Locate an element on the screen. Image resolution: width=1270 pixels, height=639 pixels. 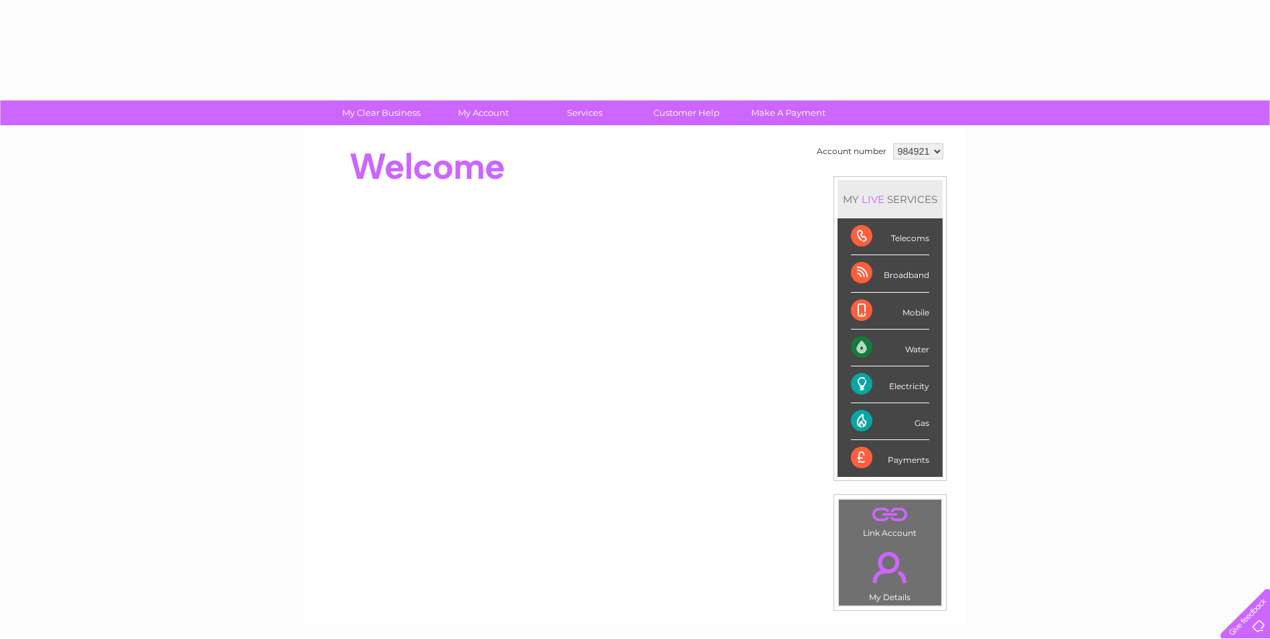
td: Link Account is located at coordinates (890, 520).